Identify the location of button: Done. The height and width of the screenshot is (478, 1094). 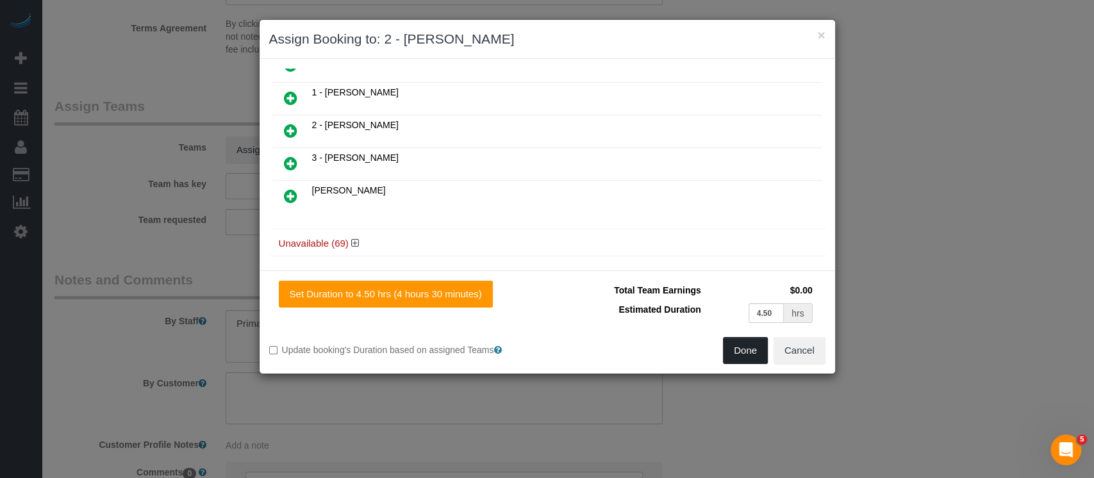
(745, 351).